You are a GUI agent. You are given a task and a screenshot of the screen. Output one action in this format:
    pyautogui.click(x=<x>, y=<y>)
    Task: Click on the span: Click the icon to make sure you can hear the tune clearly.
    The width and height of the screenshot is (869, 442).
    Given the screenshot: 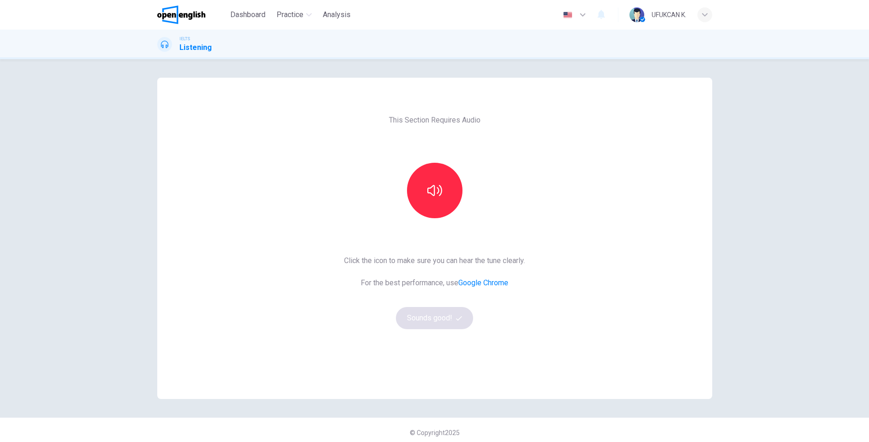 What is the action you would take?
    pyautogui.click(x=434, y=261)
    